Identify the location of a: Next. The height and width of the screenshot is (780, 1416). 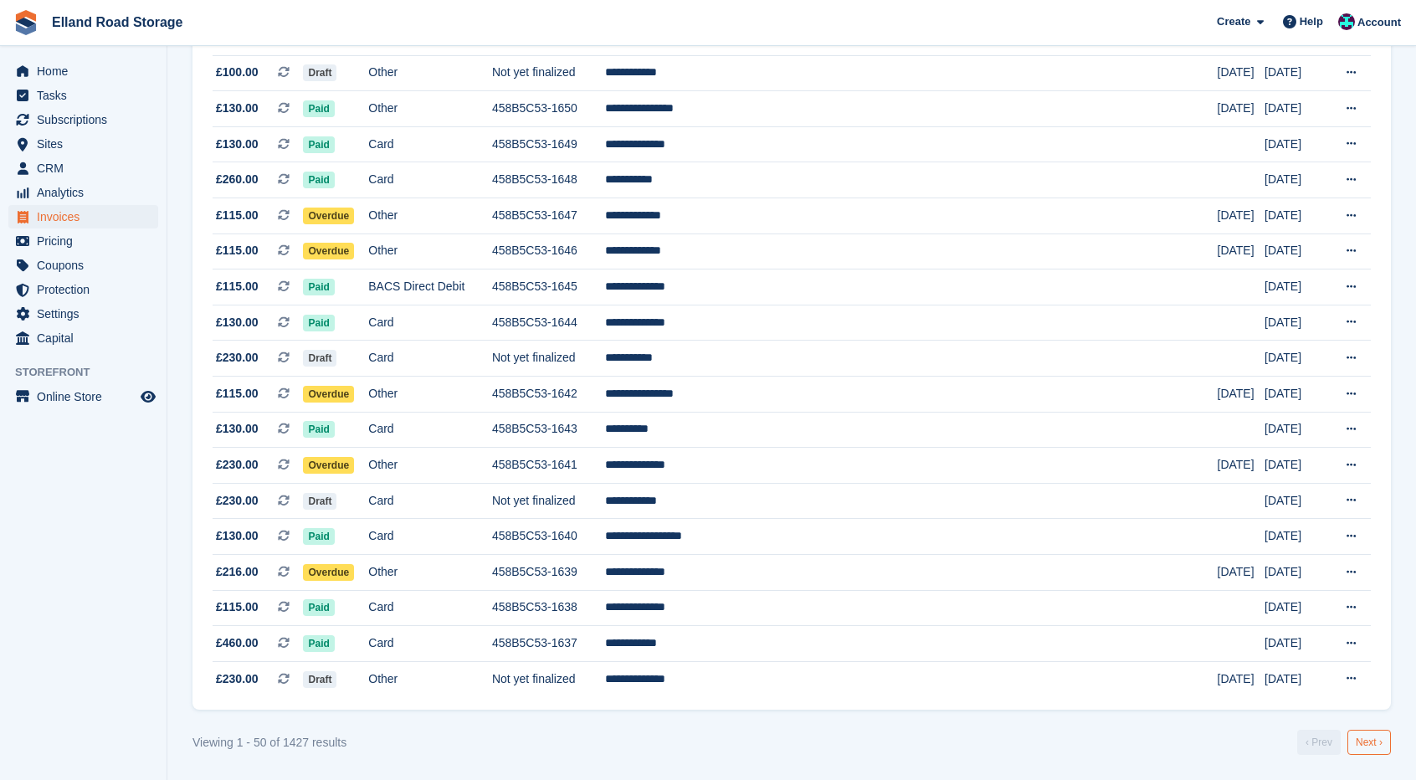
(1370, 743).